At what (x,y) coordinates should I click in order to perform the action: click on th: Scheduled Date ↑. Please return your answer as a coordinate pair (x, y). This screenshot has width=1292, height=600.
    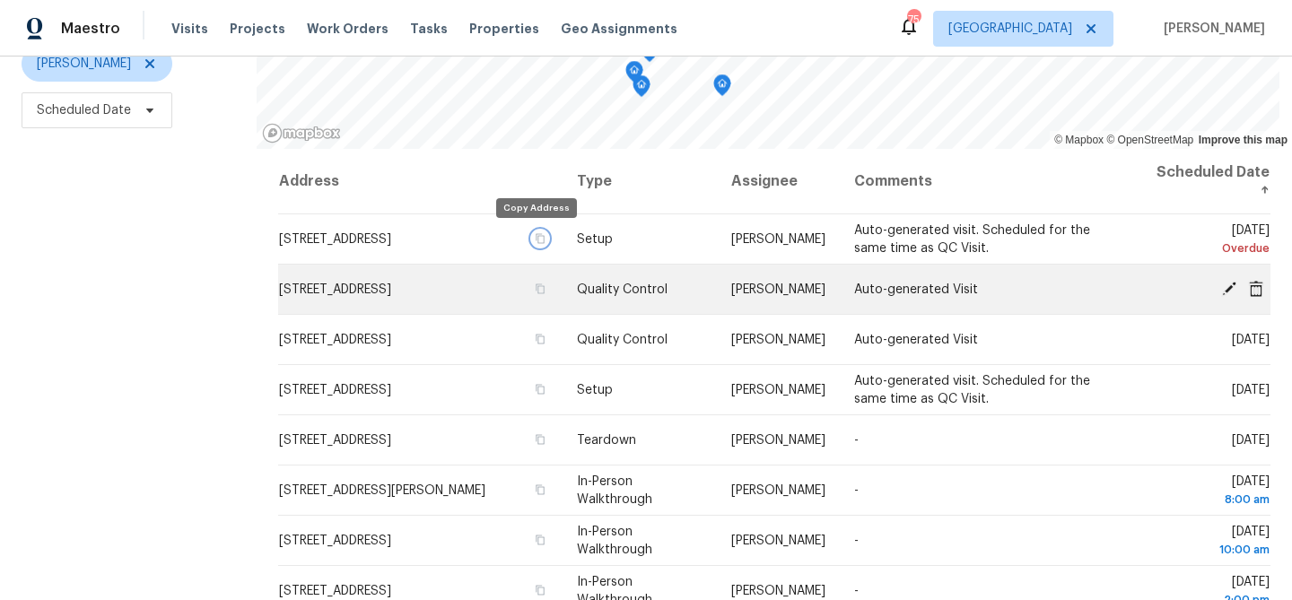
    Looking at the image, I should click on (1204, 181).